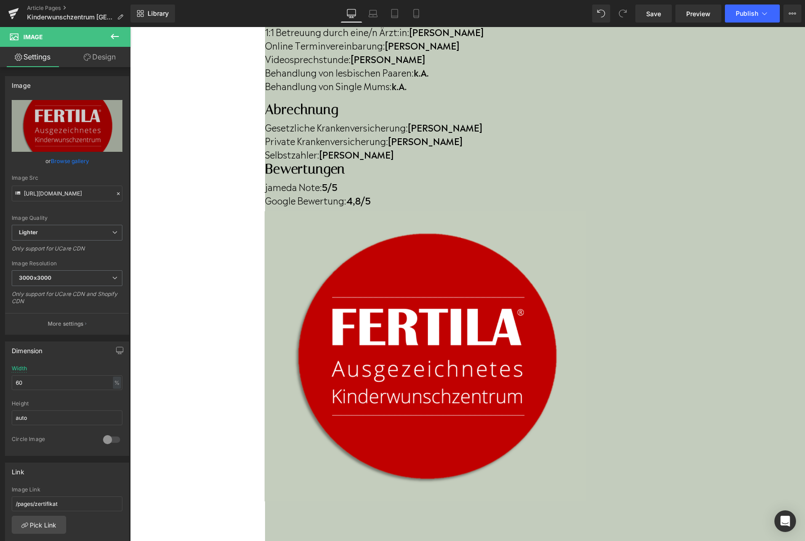  I want to click on div: Open Intercom Messenger, so click(786, 521).